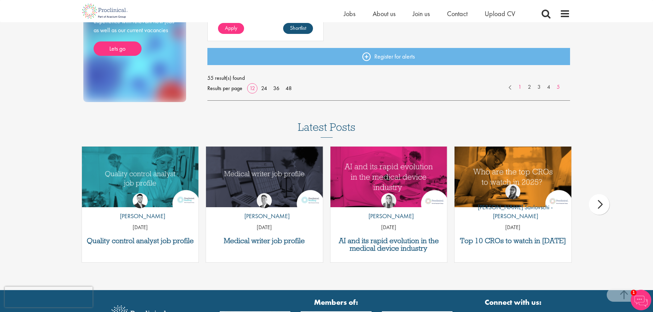 The width and height of the screenshot is (653, 312). What do you see at coordinates (389, 177) in the screenshot?
I see `img: AI and Its Impact on the Medical Device Industry | Proclinical` at bounding box center [389, 177].